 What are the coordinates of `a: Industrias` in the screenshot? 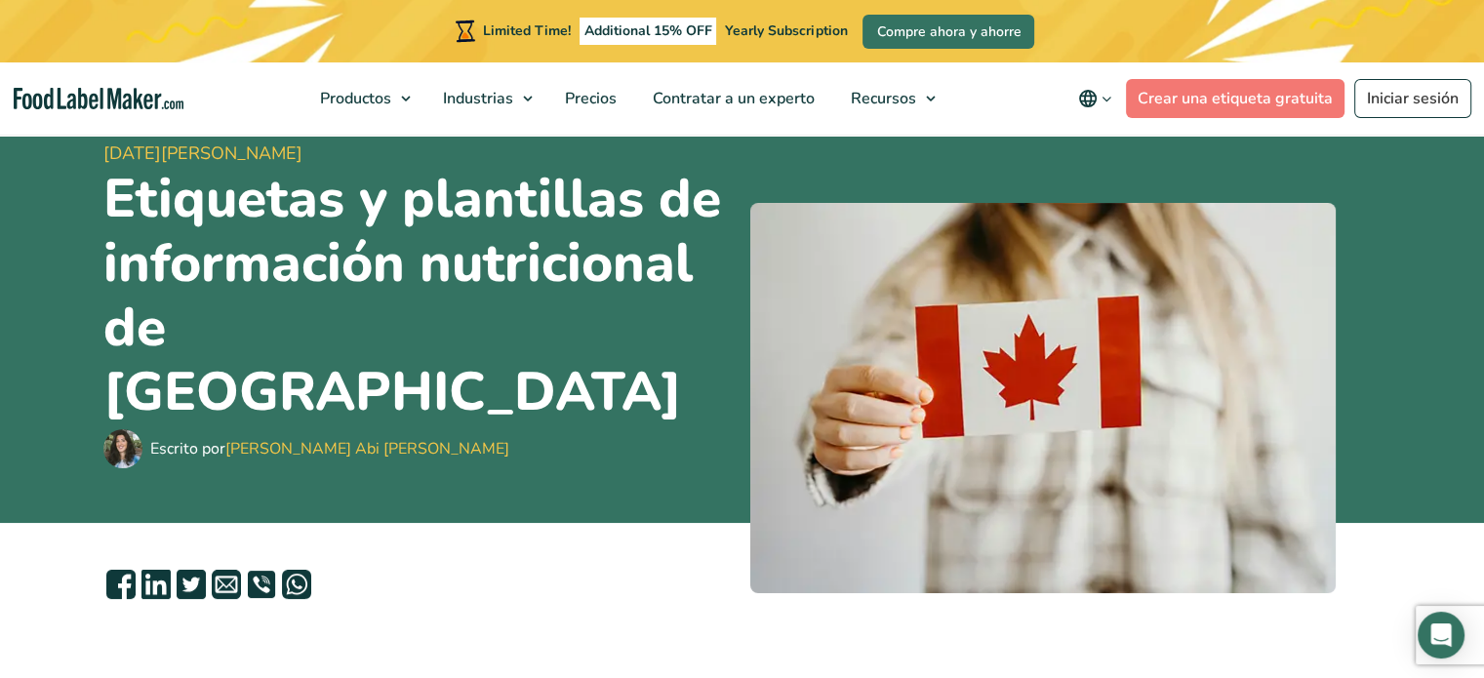 It's located at (484, 99).